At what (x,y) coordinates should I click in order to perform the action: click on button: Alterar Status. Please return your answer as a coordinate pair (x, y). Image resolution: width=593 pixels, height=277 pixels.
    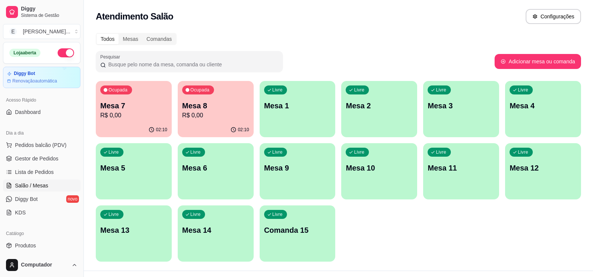
    Looking at the image, I should click on (66, 53).